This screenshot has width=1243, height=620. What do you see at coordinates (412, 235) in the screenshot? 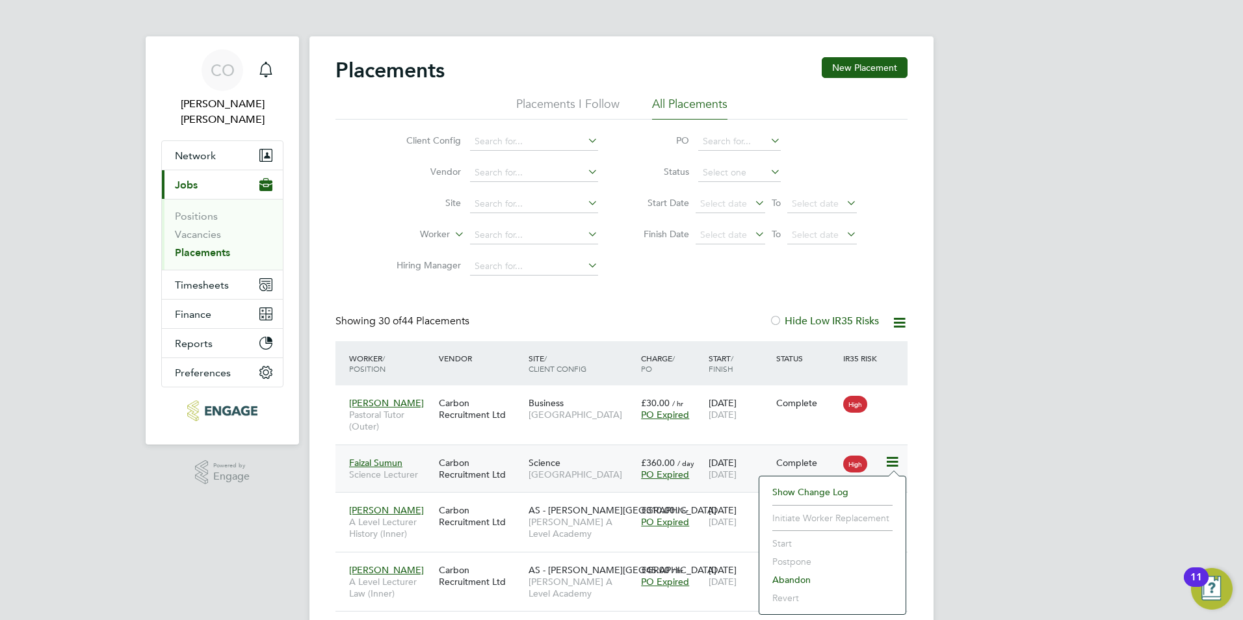
I see `label: Worker` at bounding box center [412, 235].